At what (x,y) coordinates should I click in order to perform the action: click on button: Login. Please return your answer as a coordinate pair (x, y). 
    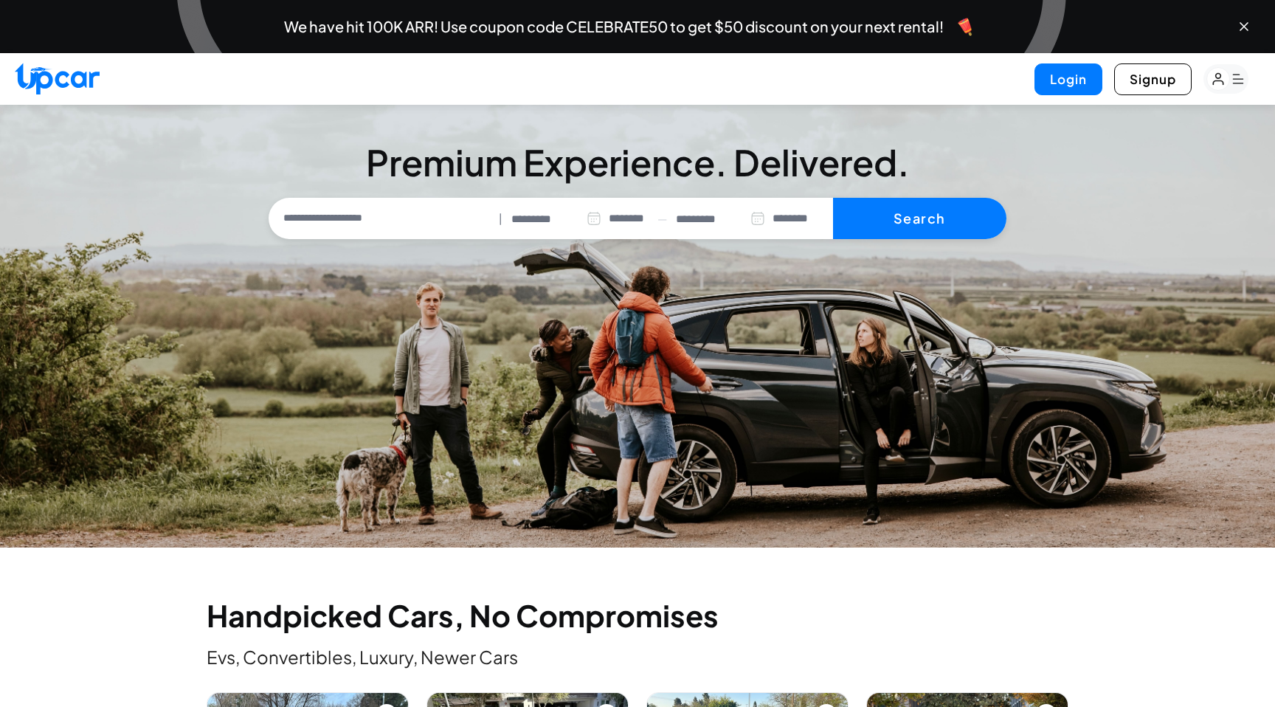
    Looking at the image, I should click on (1069, 79).